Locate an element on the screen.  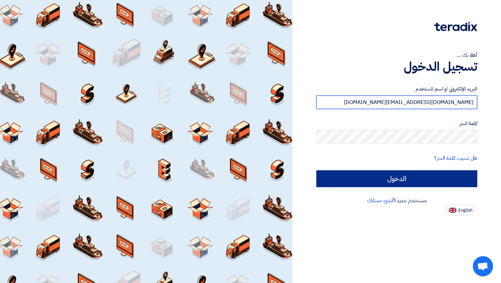
div: أهلا بك ... is located at coordinates (397, 55).